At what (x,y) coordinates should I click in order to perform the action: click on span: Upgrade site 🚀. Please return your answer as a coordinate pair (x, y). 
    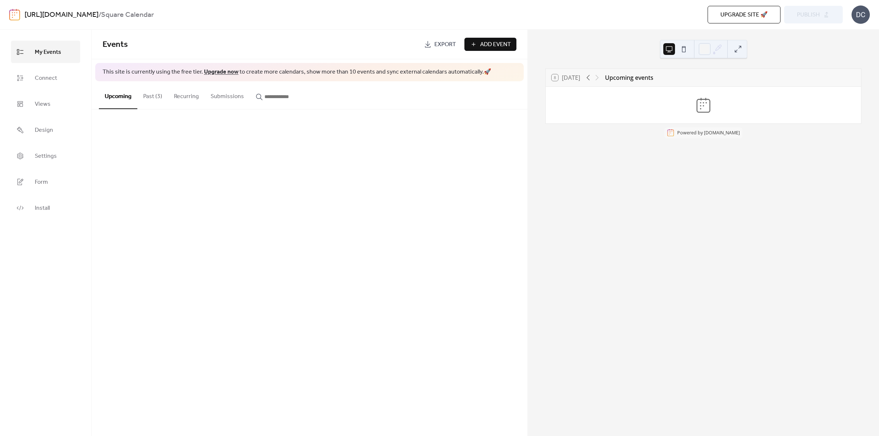
    Looking at the image, I should click on (744, 15).